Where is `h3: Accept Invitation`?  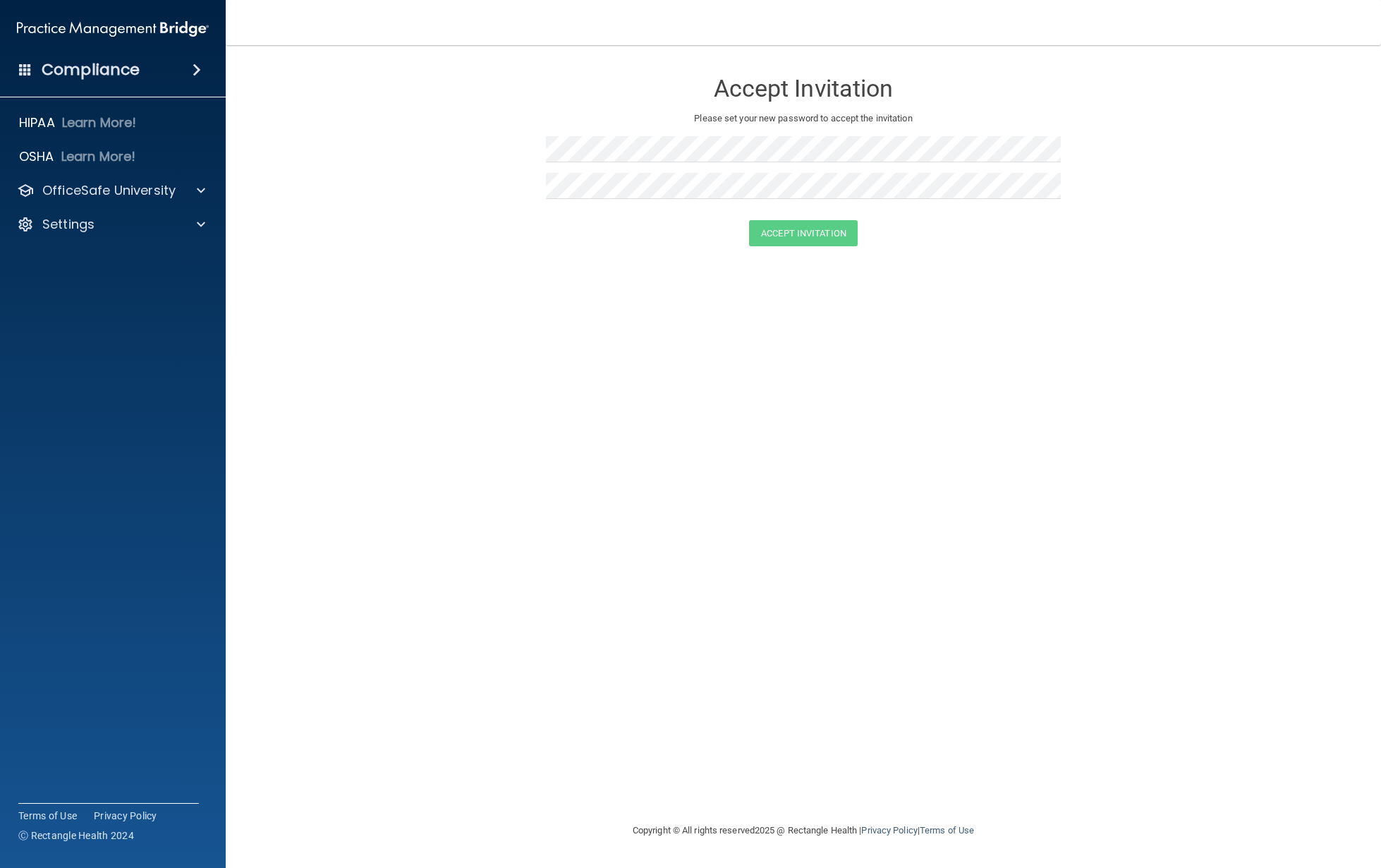 h3: Accept Invitation is located at coordinates (803, 88).